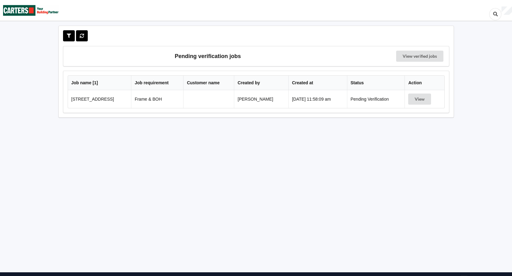 This screenshot has height=276, width=512. I want to click on div: User Profile, so click(507, 11).